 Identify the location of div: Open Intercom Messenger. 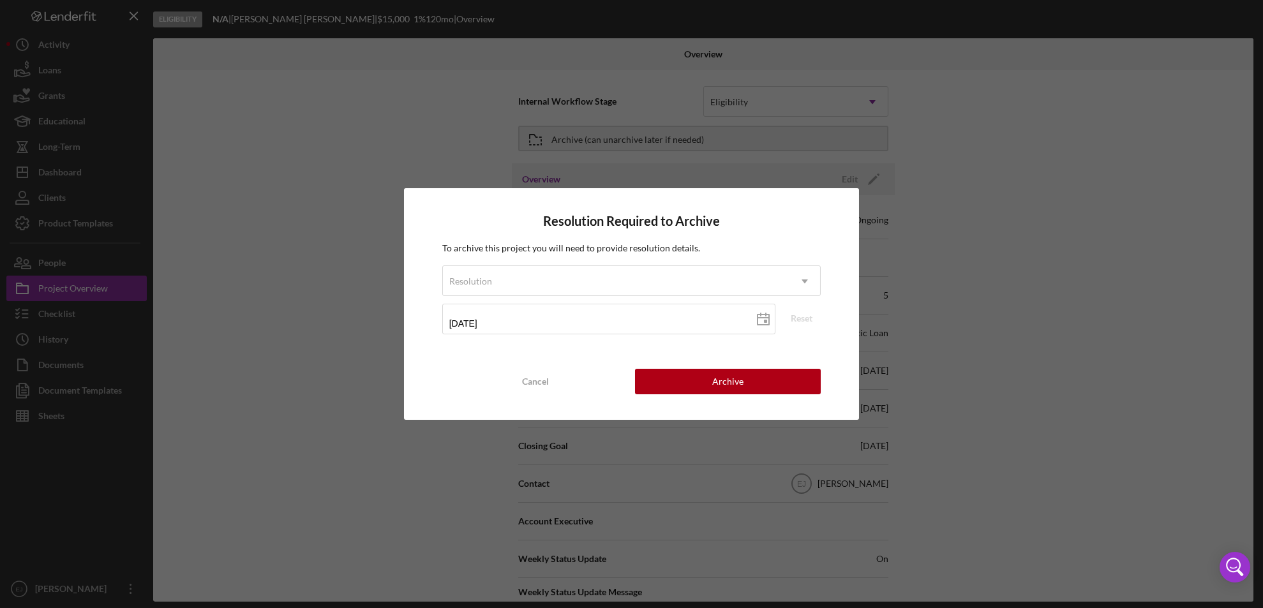
(1234, 567).